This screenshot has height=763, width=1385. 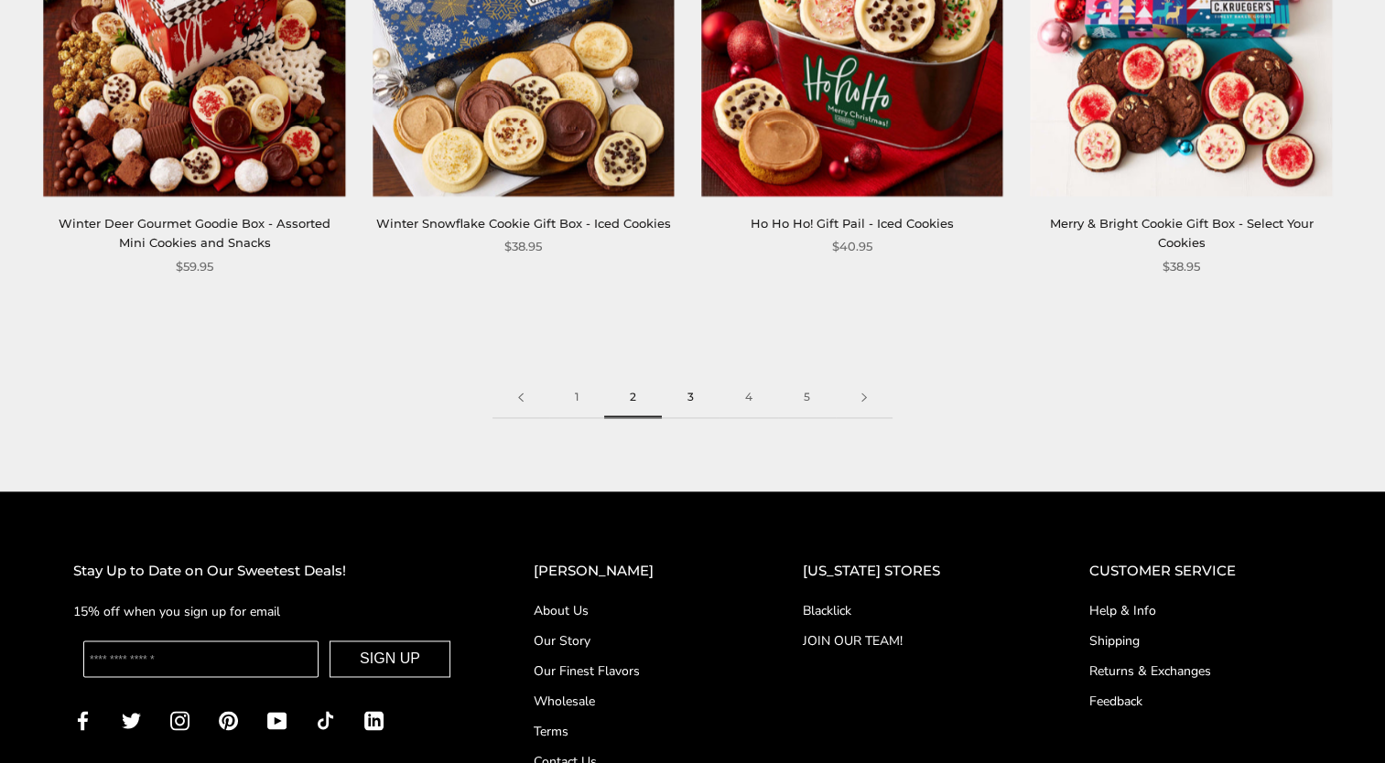 I want to click on a: Our Finest Flavors, so click(x=632, y=671).